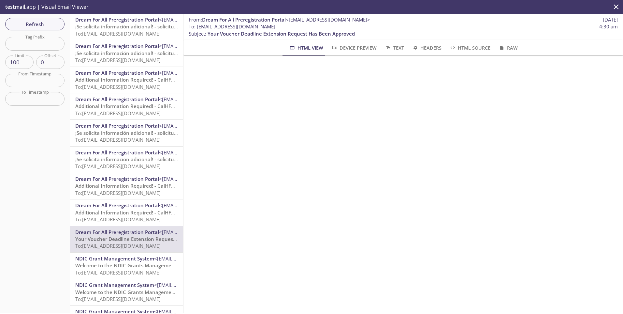  I want to click on button: Refresh, so click(35, 24).